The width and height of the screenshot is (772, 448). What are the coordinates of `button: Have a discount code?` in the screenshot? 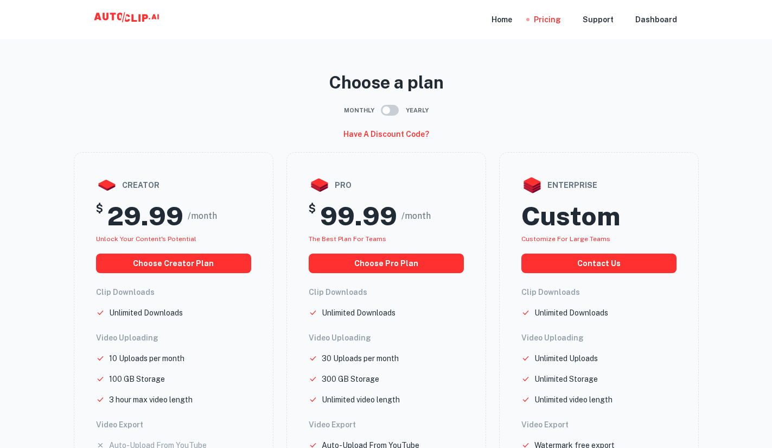 It's located at (386, 134).